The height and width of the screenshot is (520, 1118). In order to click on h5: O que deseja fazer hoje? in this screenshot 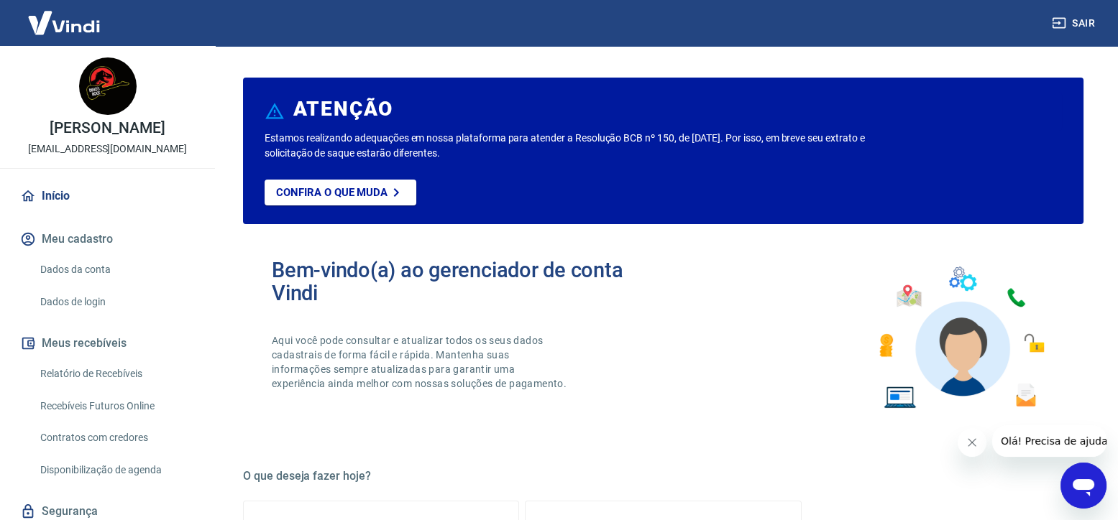, I will do `click(663, 477)`.